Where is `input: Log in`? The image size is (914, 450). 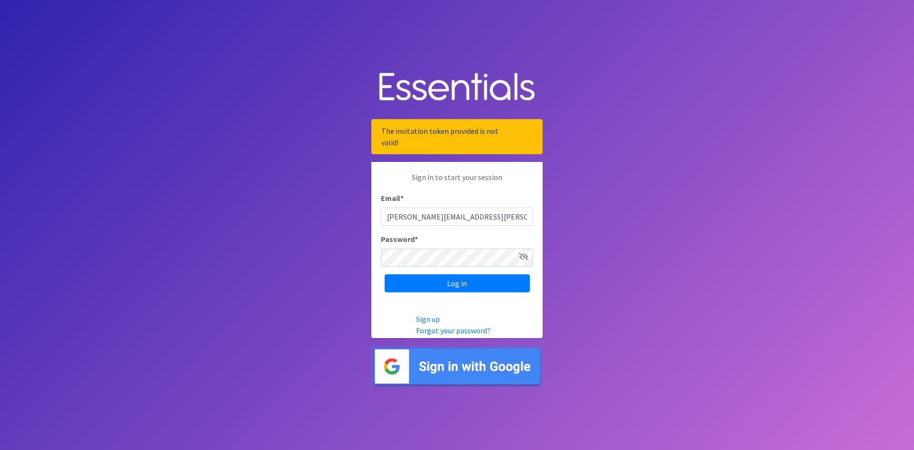 input: Log in is located at coordinates (457, 283).